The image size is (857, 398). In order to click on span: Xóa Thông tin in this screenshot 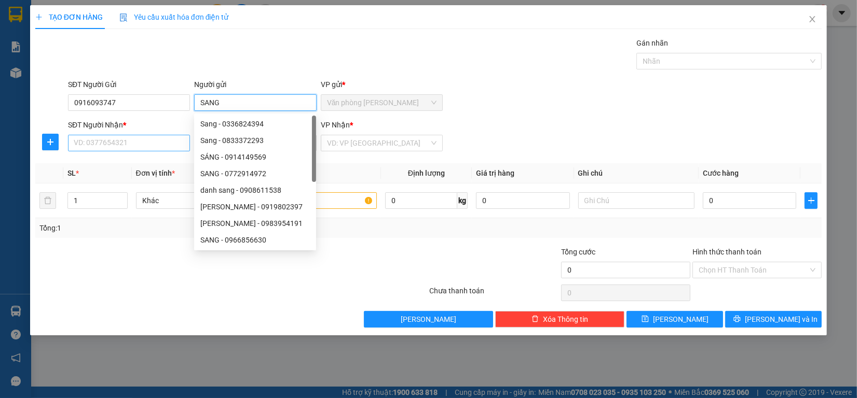, I will do `click(565, 320)`.